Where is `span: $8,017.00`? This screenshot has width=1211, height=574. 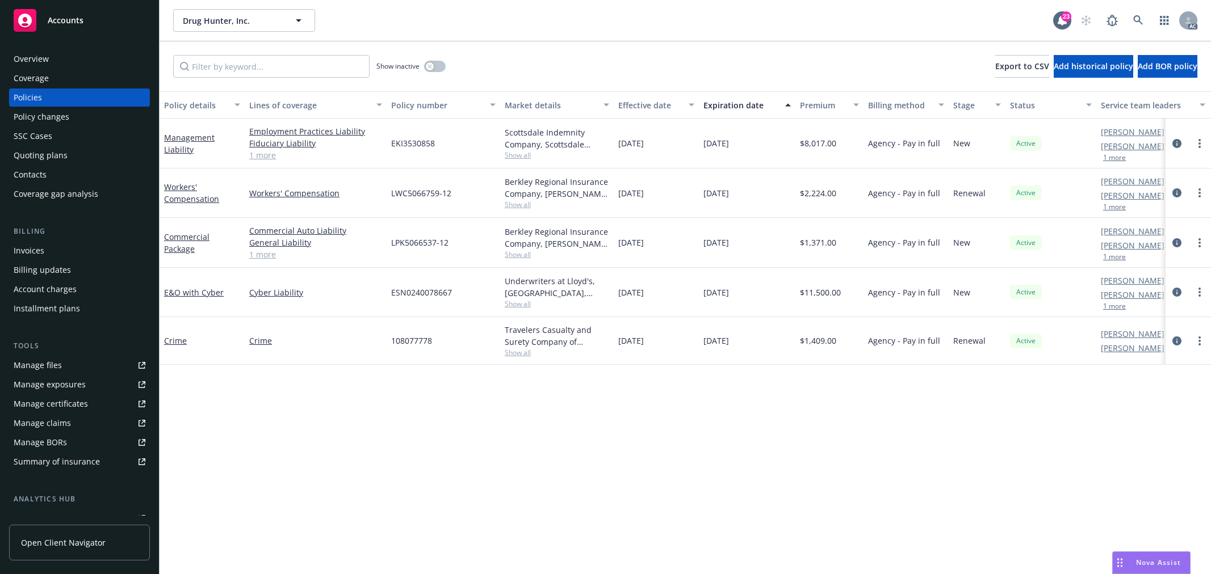 span: $8,017.00 is located at coordinates (818, 143).